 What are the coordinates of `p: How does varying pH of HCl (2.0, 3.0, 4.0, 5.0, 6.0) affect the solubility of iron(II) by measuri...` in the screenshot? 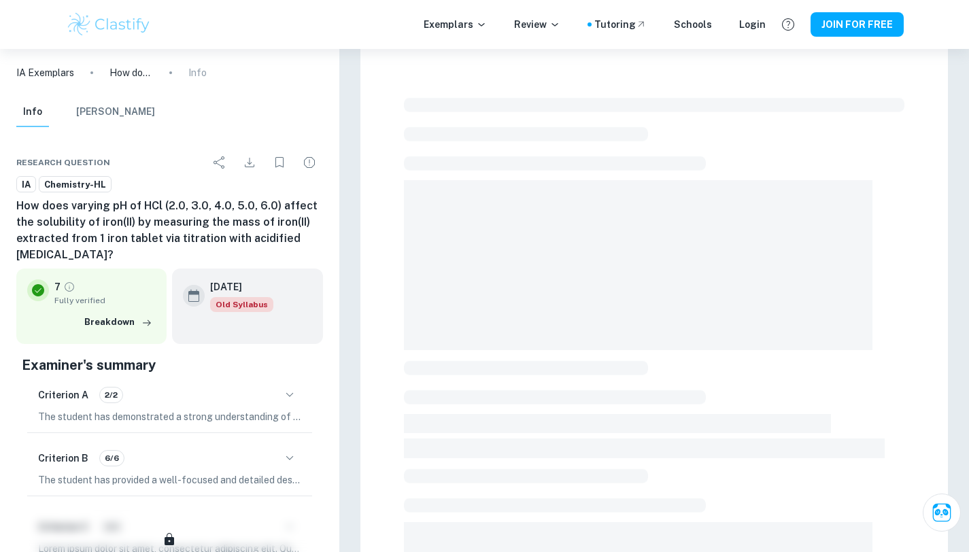 It's located at (131, 73).